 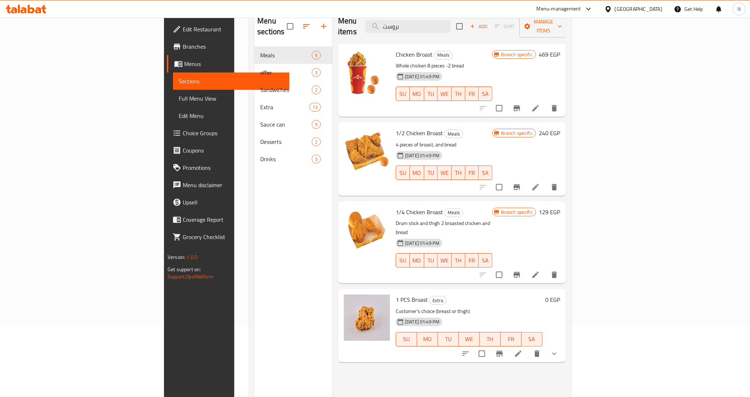 What do you see at coordinates (233, 168) in the screenshot?
I see `span: Promotions` at bounding box center [233, 168].